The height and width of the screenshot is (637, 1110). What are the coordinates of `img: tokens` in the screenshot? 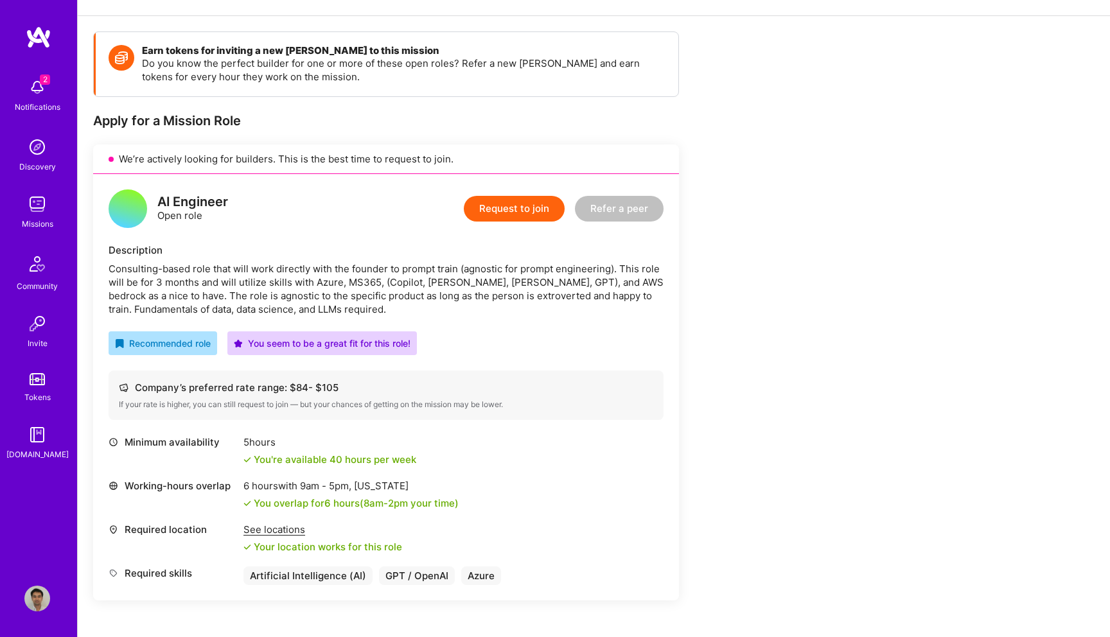 It's located at (37, 379).